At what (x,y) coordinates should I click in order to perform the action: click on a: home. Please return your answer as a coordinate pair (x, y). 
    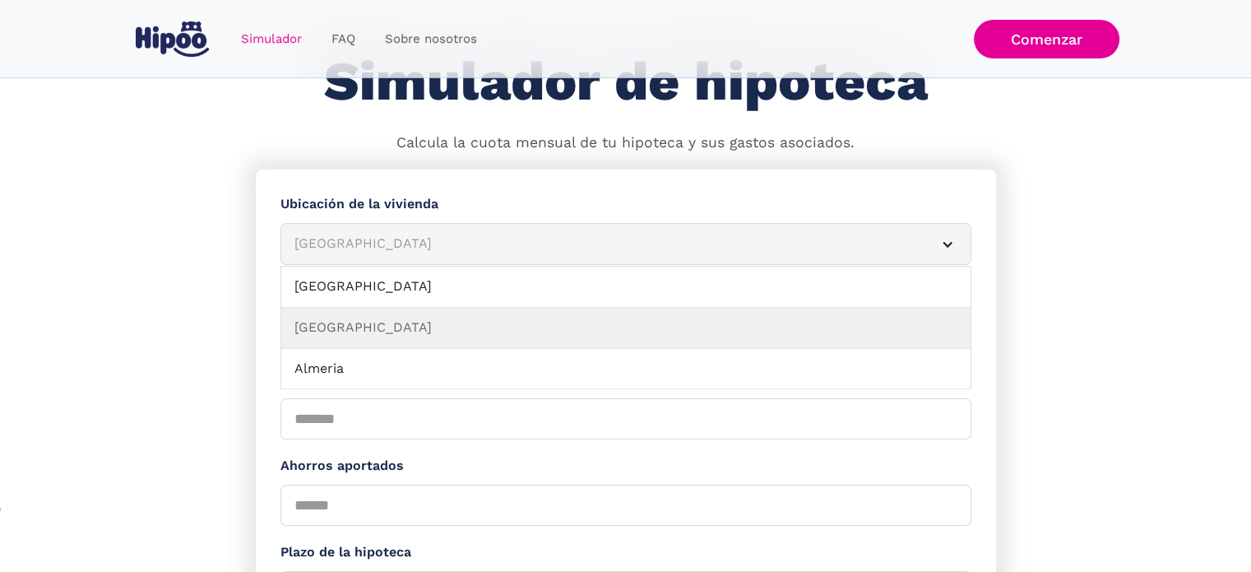
    Looking at the image, I should click on (173, 39).